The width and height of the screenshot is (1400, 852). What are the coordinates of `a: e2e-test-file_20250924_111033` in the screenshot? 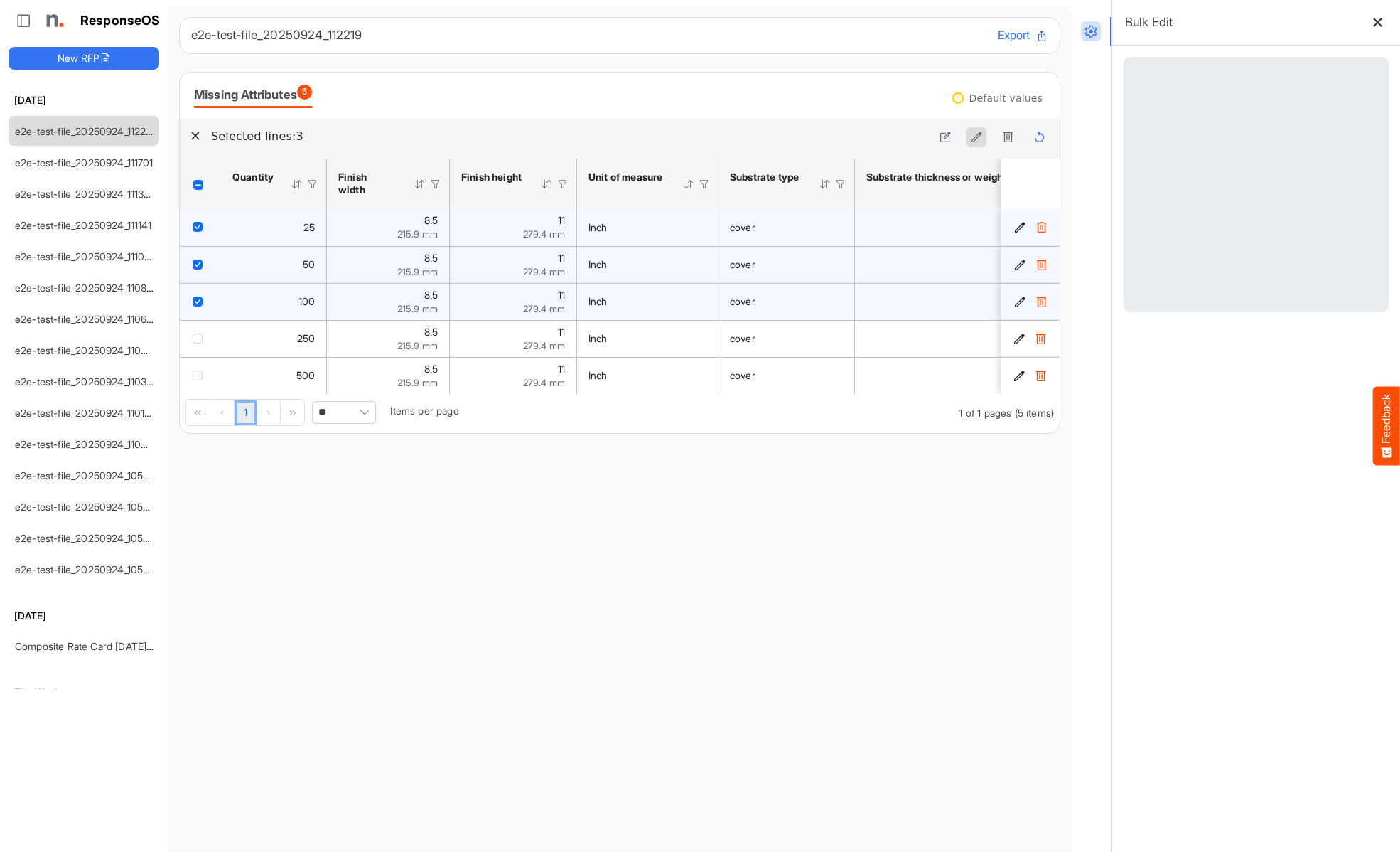 It's located at (85, 256).